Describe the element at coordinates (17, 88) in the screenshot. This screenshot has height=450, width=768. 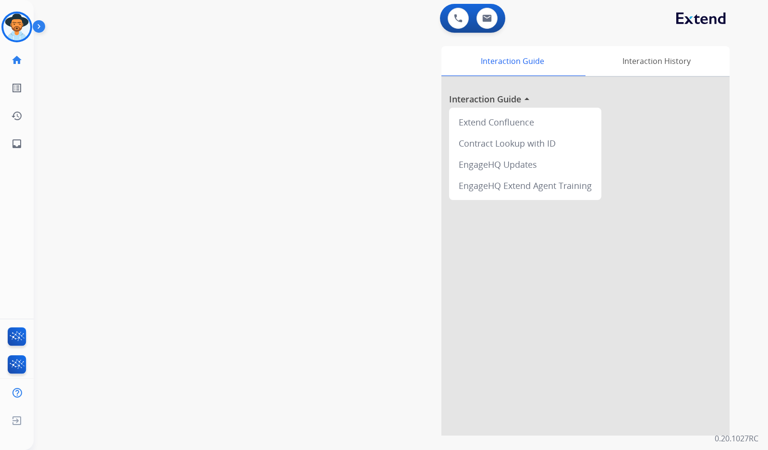
I see `mat-icon: list_alt` at that location.